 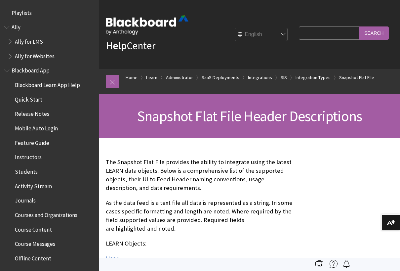 What do you see at coordinates (284, 77) in the screenshot?
I see `a: SIS` at bounding box center [284, 77].